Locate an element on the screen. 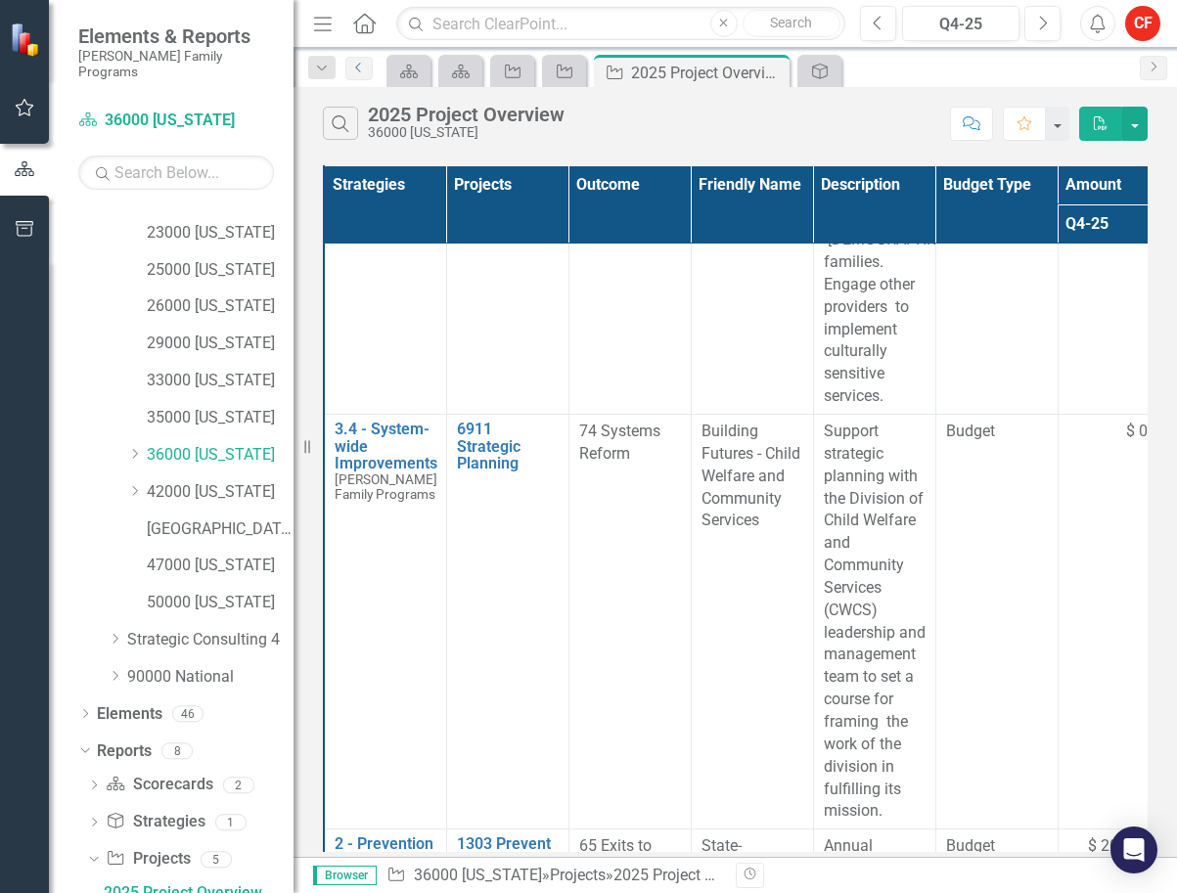 The image size is (1177, 893). a: 2 - Prevention is located at coordinates (385, 844).